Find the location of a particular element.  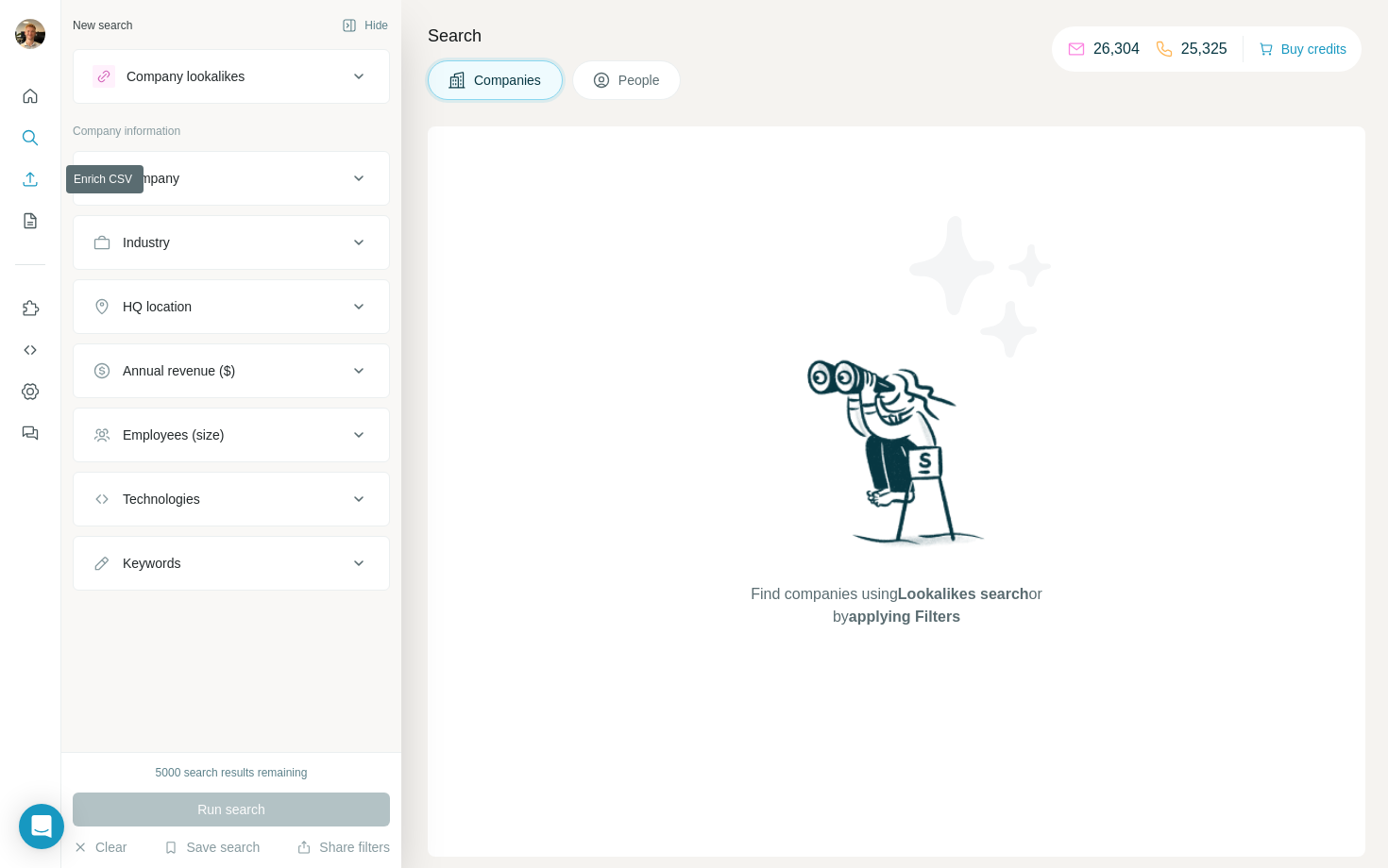

span: Lookalikes search is located at coordinates (963, 594).